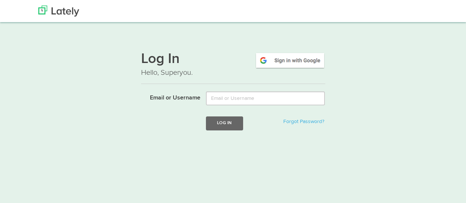 Image resolution: width=466 pixels, height=203 pixels. I want to click on button: Log In, so click(224, 123).